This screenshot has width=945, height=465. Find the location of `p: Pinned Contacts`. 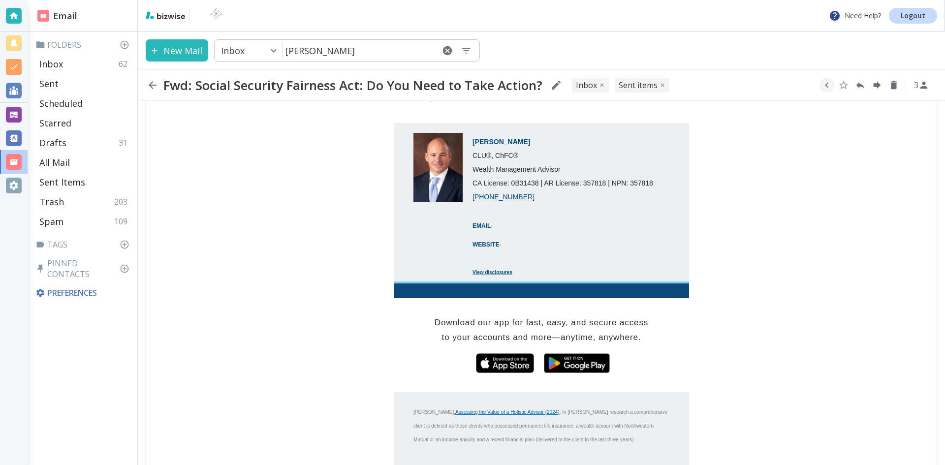

p: Pinned Contacts is located at coordinates (84, 269).